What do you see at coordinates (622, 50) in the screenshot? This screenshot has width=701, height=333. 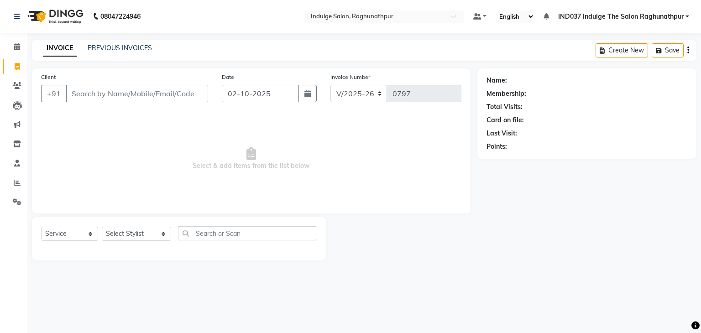 I see `button: Create New` at bounding box center [622, 50].